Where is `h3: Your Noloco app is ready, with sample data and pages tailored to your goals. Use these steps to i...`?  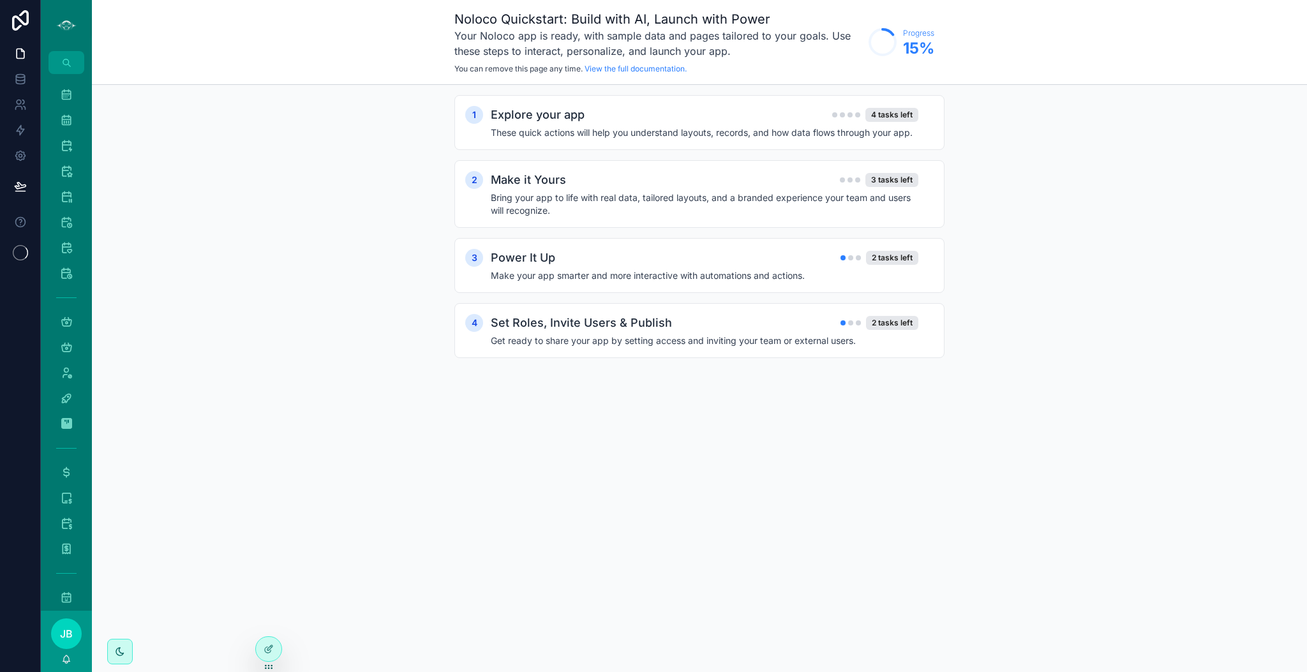 h3: Your Noloco app is ready, with sample data and pages tailored to your goals. Use these steps to i... is located at coordinates (658, 43).